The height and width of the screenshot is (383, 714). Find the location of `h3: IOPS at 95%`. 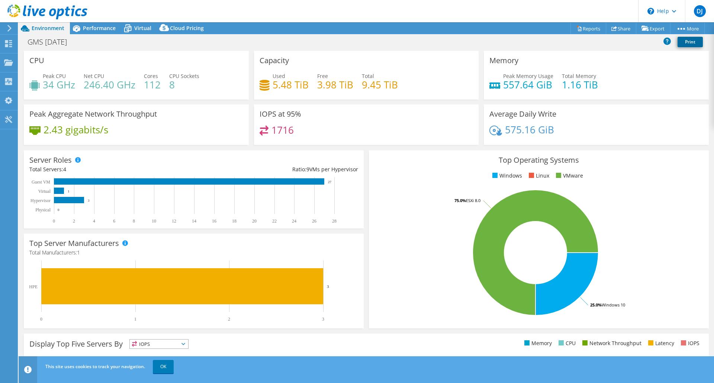

h3: IOPS at 95% is located at coordinates (280, 114).